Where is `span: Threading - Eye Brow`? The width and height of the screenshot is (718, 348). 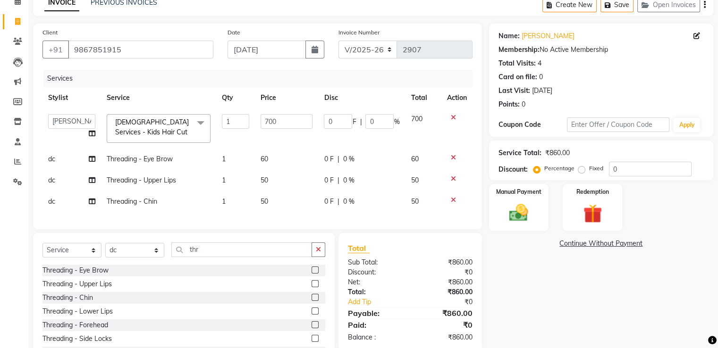 span: Threading - Eye Brow is located at coordinates (140, 159).